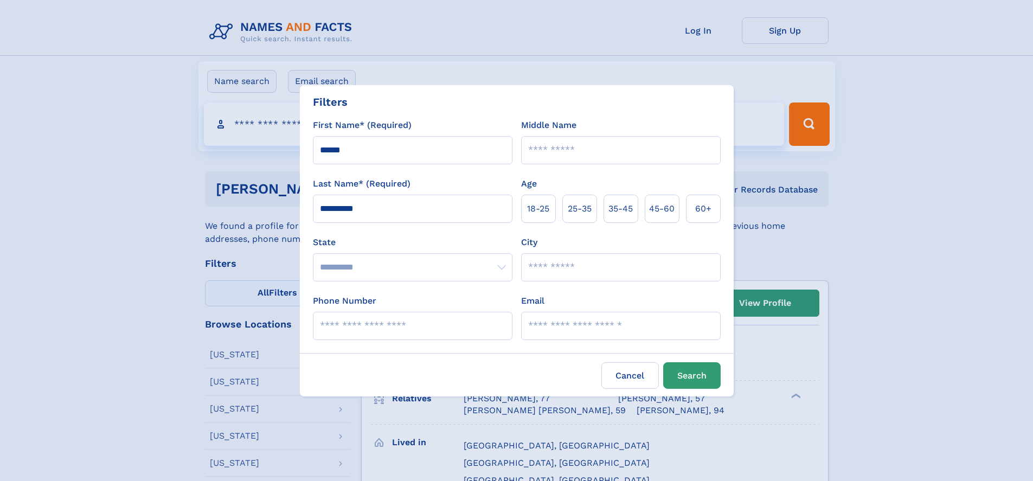 The height and width of the screenshot is (481, 1033). Describe the element at coordinates (330, 102) in the screenshot. I see `div: Filters` at that location.